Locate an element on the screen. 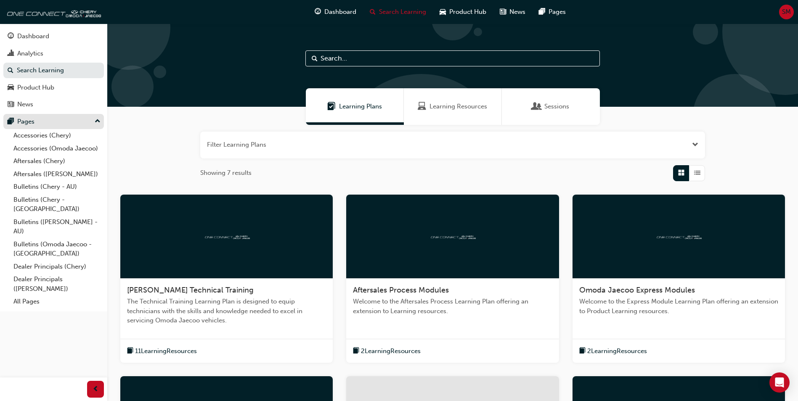 The height and width of the screenshot is (401, 798). input: Search... is located at coordinates (453, 58).